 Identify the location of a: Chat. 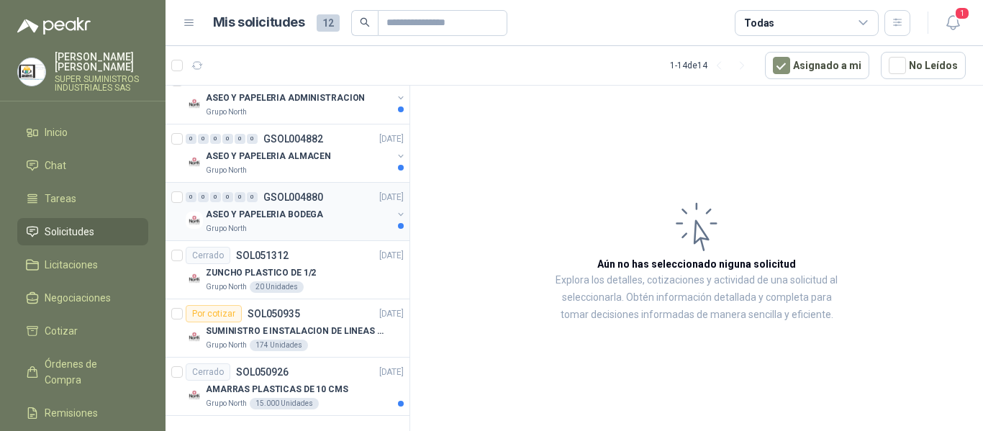
(83, 165).